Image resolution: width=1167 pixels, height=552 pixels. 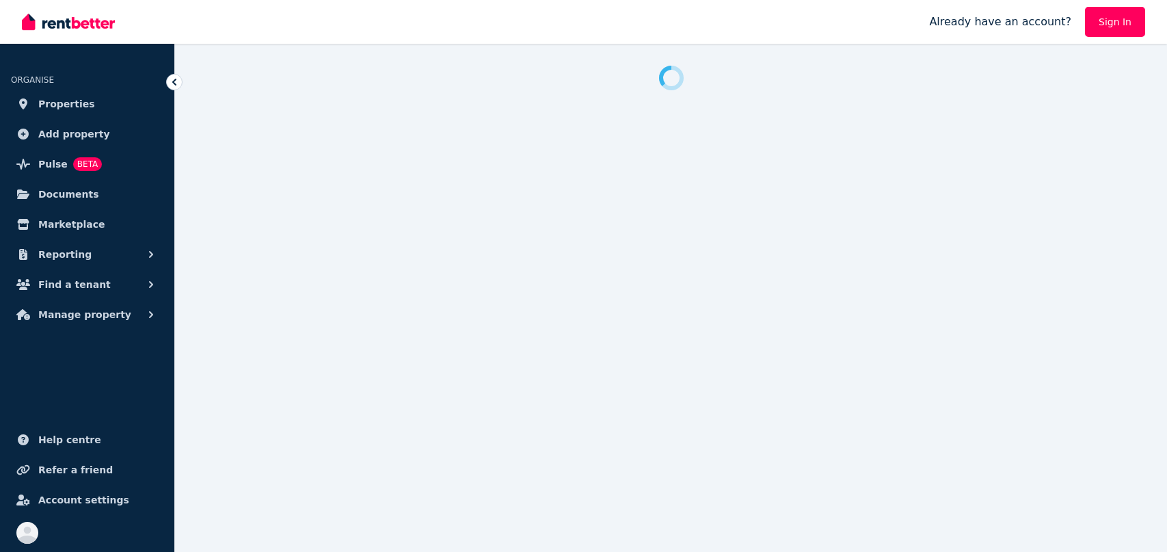 I want to click on span: Find a tenant, so click(x=75, y=284).